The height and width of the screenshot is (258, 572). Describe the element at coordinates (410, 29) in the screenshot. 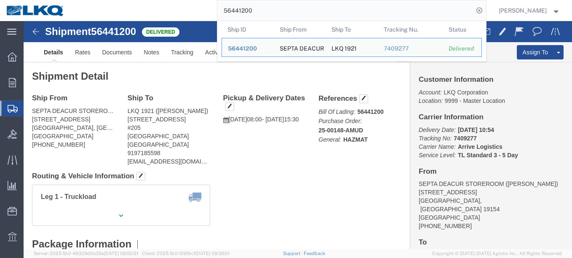

I see `th: Tracking Nu.` at that location.